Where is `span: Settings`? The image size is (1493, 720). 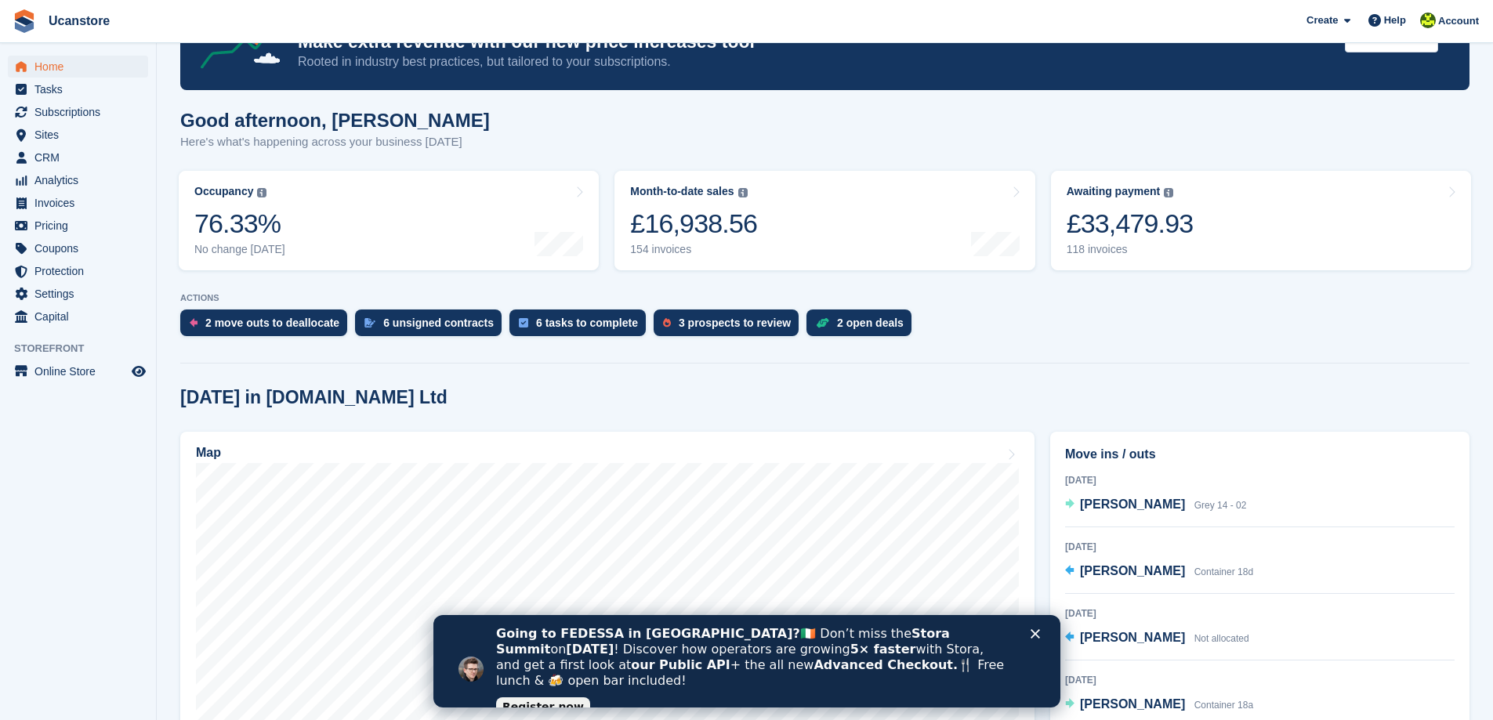 span: Settings is located at coordinates (82, 294).